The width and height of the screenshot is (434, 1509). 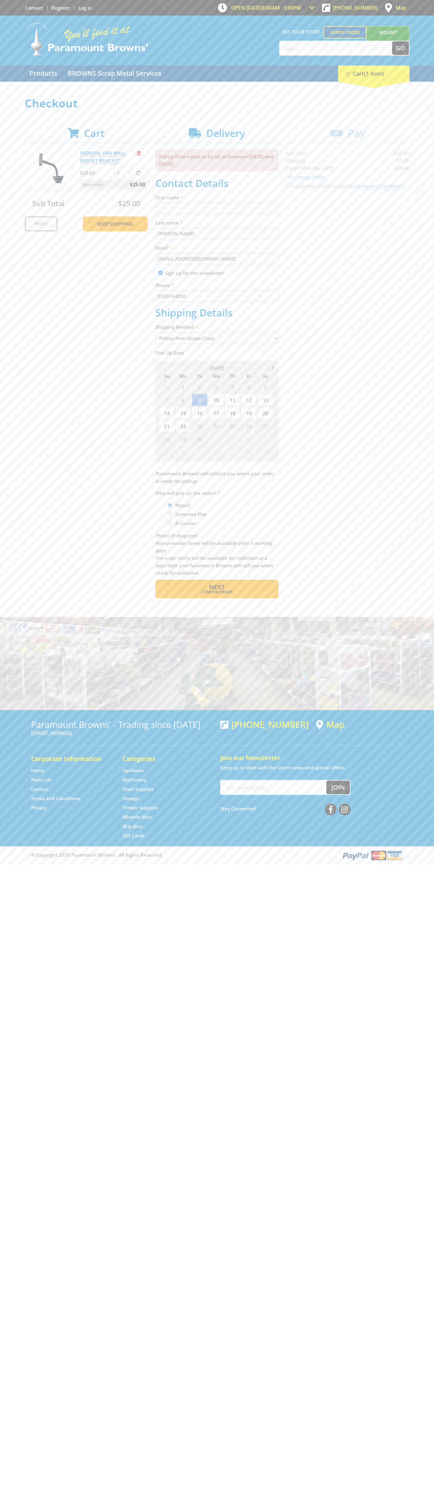 I want to click on label: Myself, so click(x=183, y=505).